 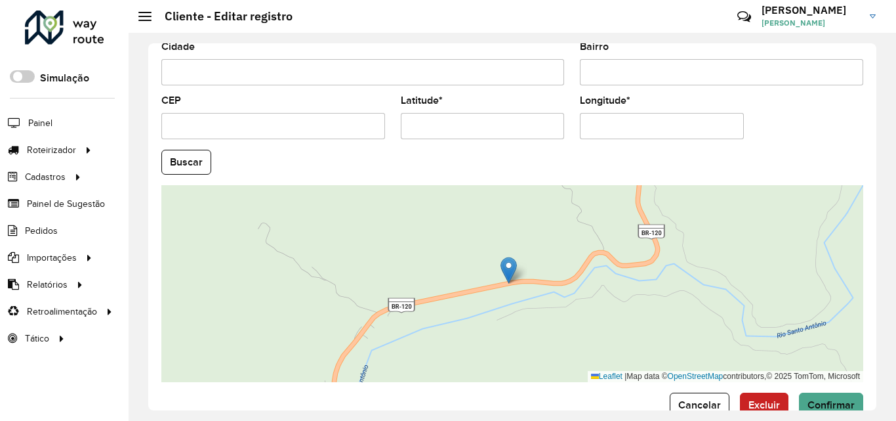 I want to click on span: Cancelar, so click(x=700, y=404).